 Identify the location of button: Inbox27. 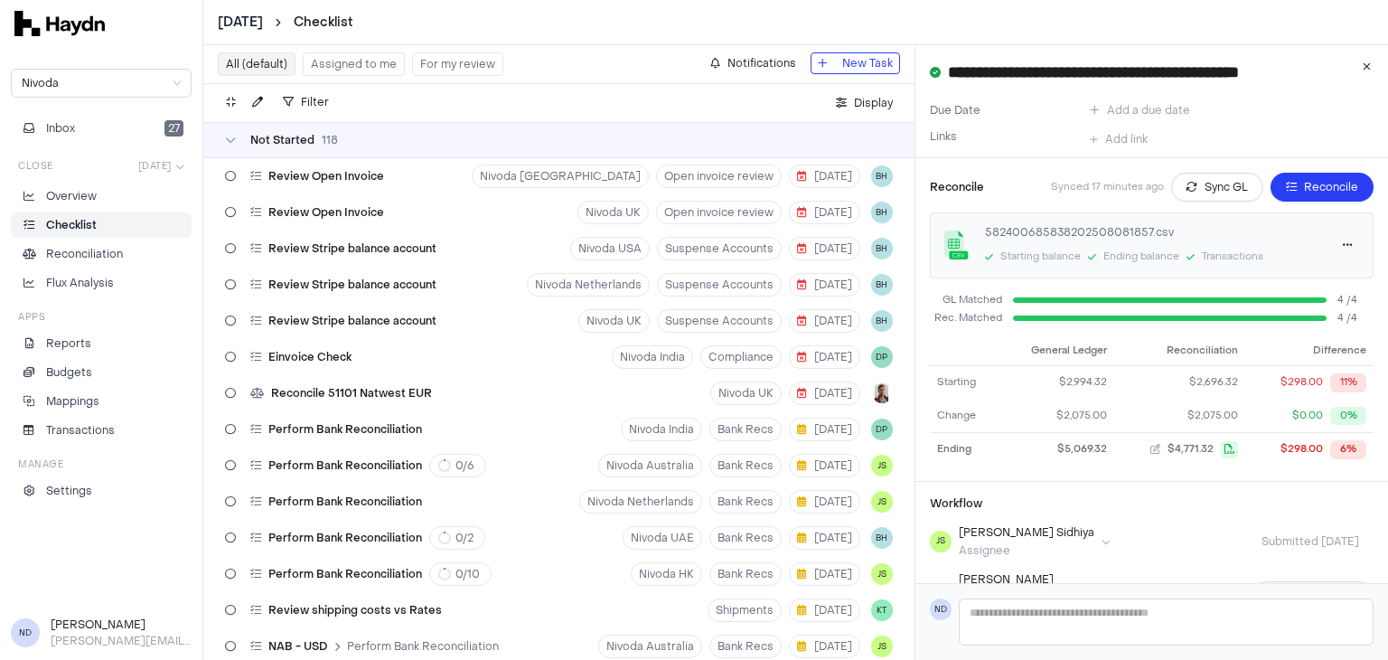
(101, 128).